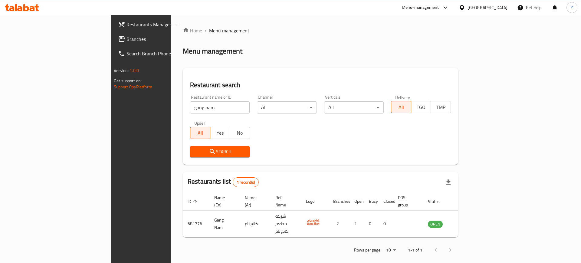 The width and height of the screenshot is (581, 263). Describe the element at coordinates (223, 182) in the screenshot. I see `h2: Restaurants list` at that location.